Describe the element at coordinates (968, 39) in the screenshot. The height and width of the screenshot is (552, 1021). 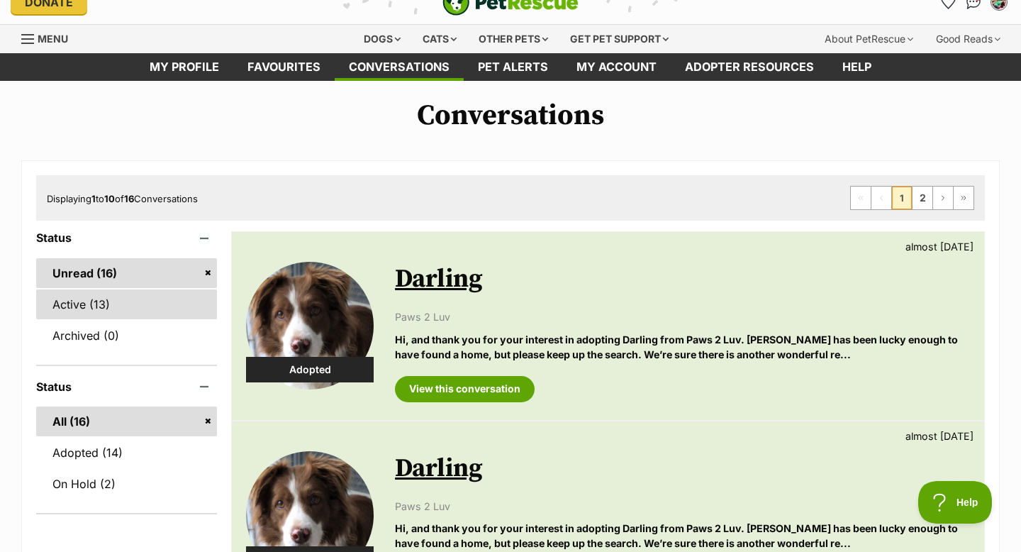
I see `div: Good Reads` at that location.